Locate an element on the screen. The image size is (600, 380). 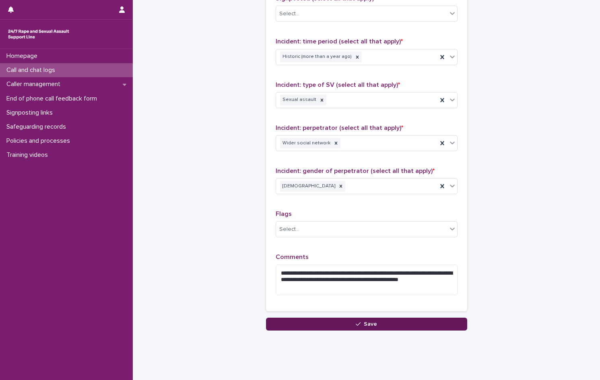
img: rhQMoQhaT3yELyF149Cw is located at coordinates (39, 34).